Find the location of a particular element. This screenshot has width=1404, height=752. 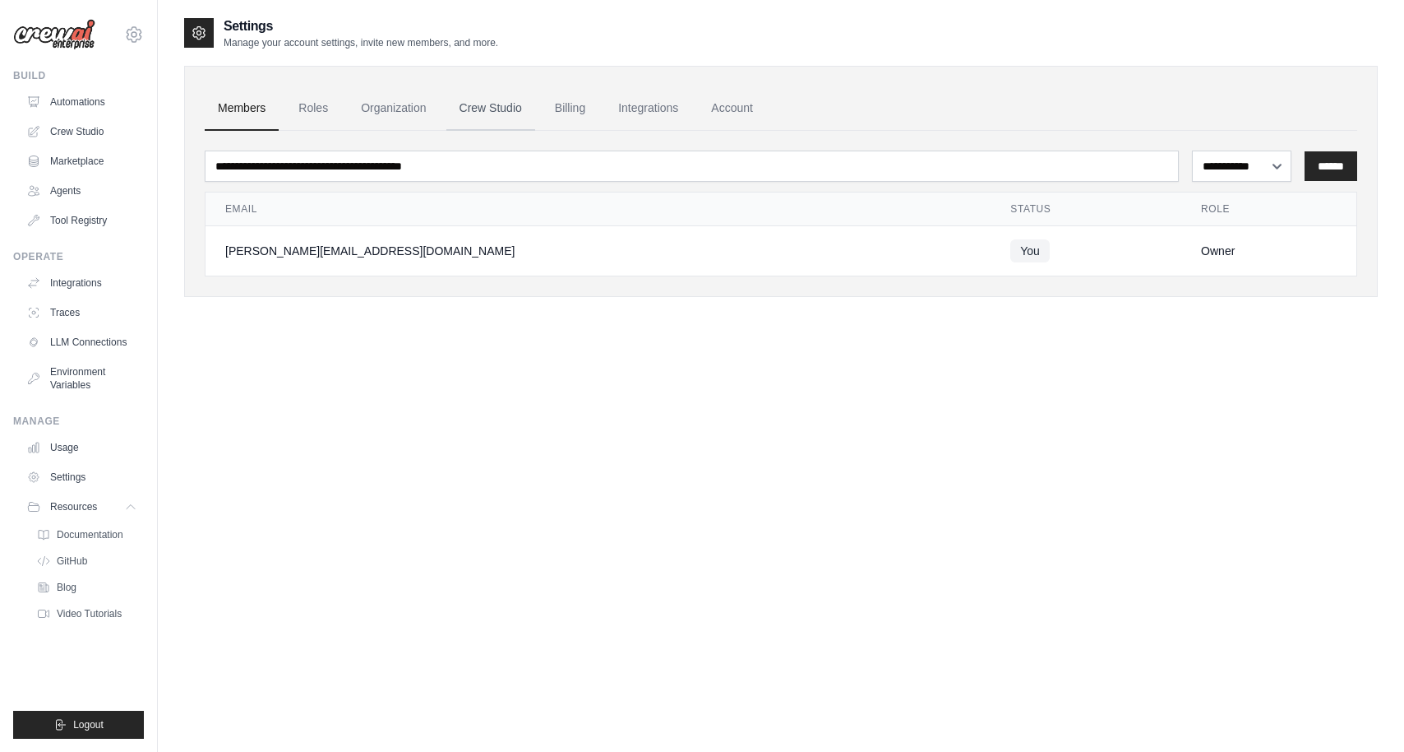

span: GitHub is located at coordinates (72, 561).